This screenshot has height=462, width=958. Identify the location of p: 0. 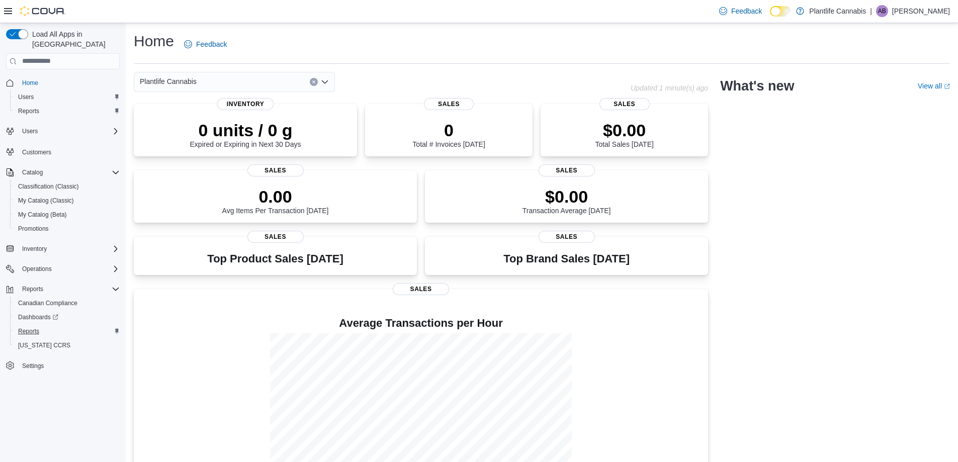
(448, 130).